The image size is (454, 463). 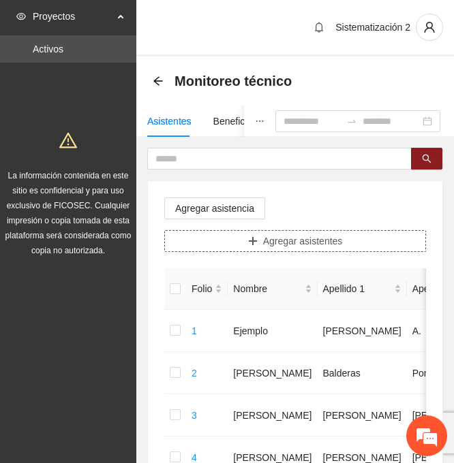 What do you see at coordinates (202, 289) in the screenshot?
I see `span: Folio` at bounding box center [202, 289].